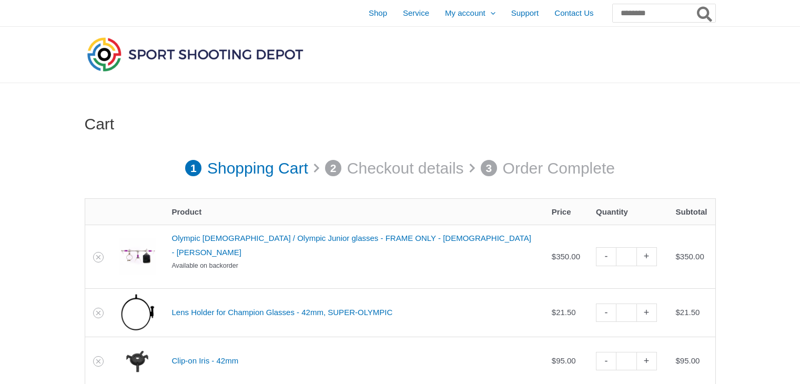  Describe the element at coordinates (354, 265) in the screenshot. I see `p: Available on backorder` at that location.